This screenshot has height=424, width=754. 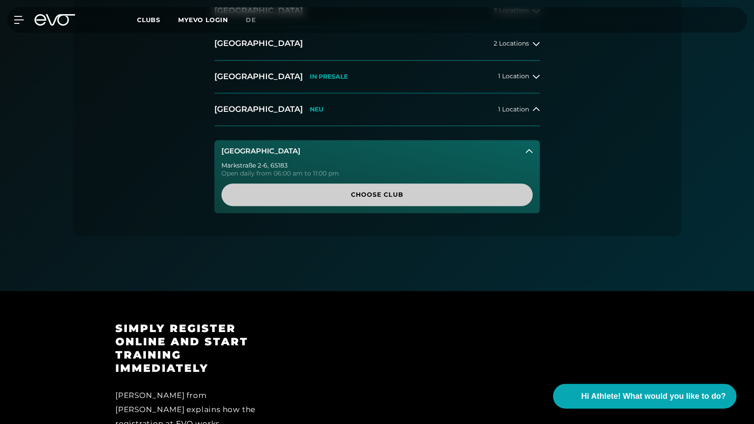 I want to click on button: Hi Athlete! What would you like to do?, so click(x=644, y=396).